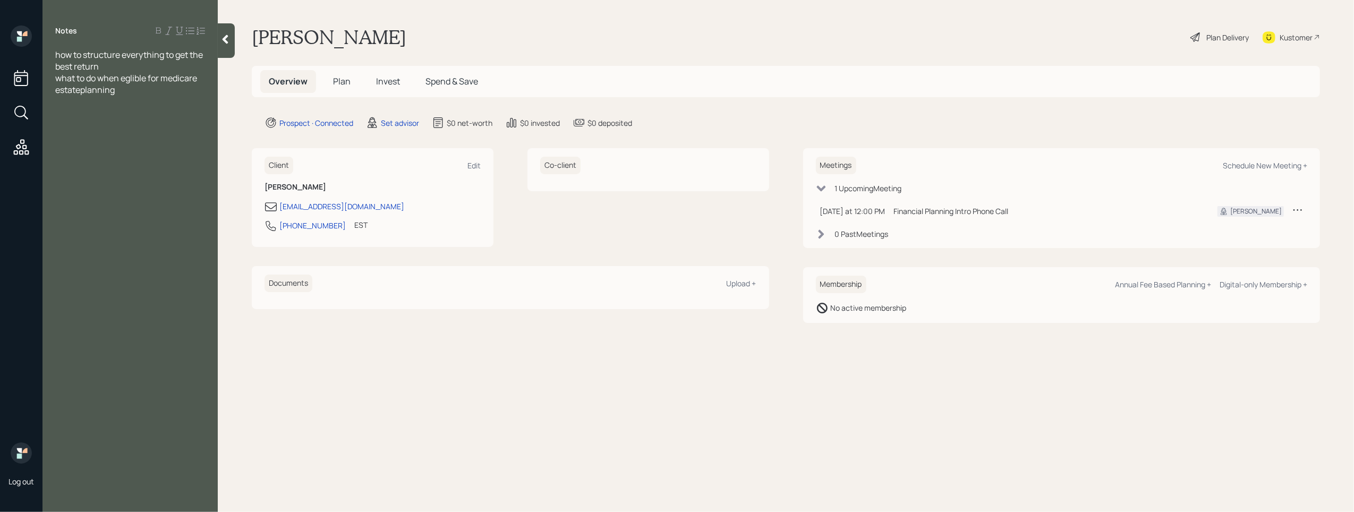 This screenshot has height=512, width=1354. Describe the element at coordinates (836, 165) in the screenshot. I see `h6: Meetings` at that location.